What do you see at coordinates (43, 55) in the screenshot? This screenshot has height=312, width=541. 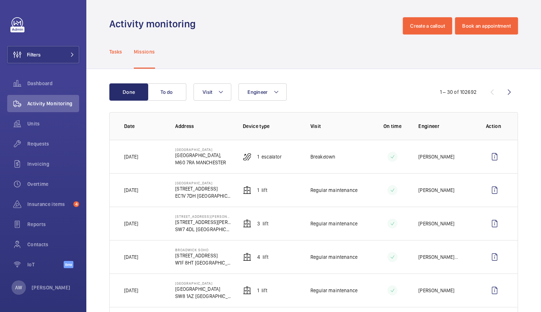 I see `button: Filters` at bounding box center [43, 55].